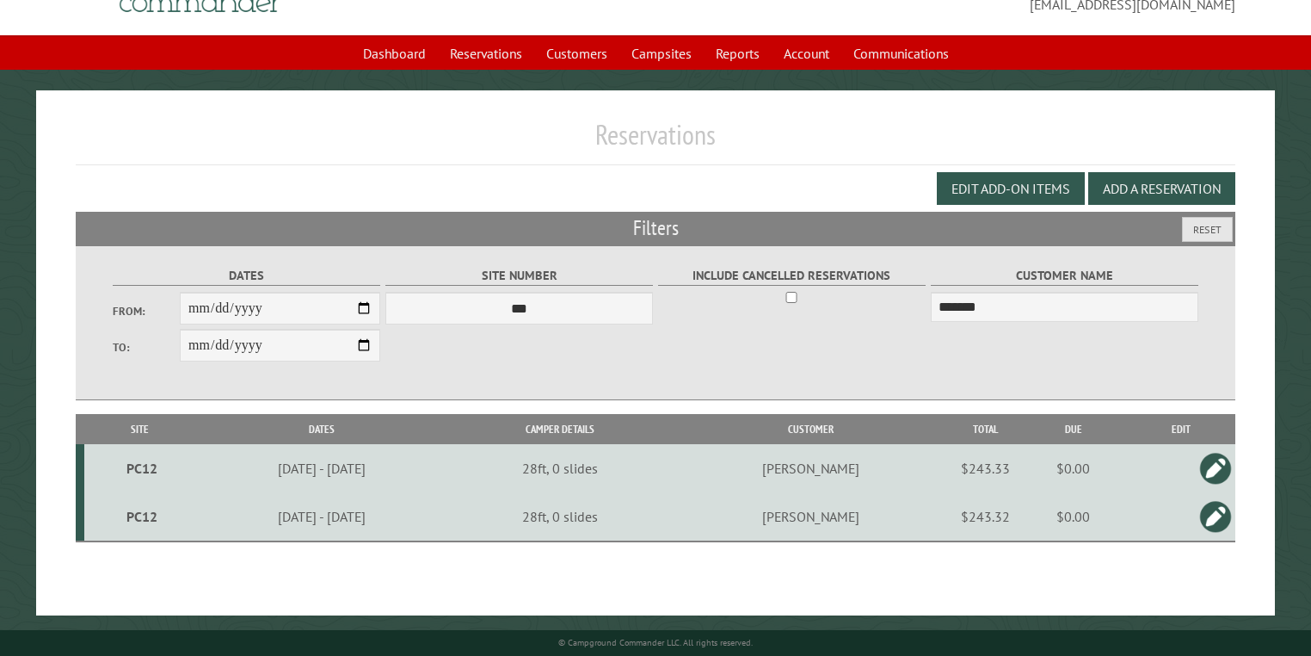  I want to click on th: Site, so click(139, 428).